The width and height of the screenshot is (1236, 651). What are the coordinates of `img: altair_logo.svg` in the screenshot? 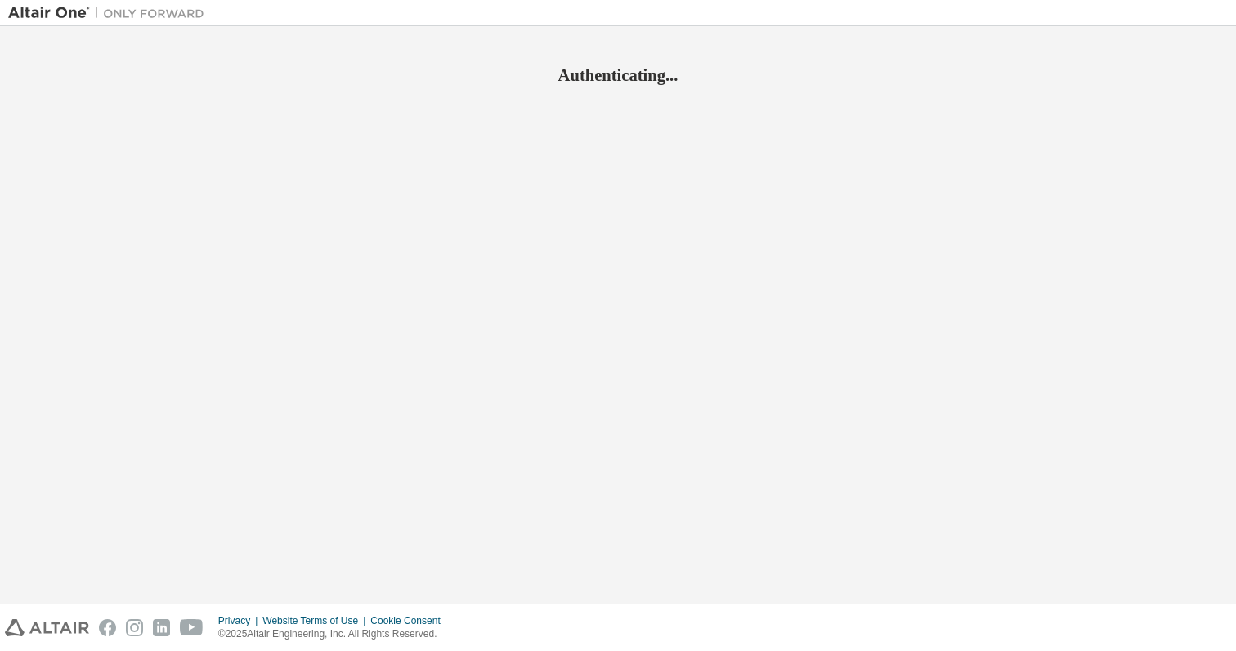 It's located at (47, 628).